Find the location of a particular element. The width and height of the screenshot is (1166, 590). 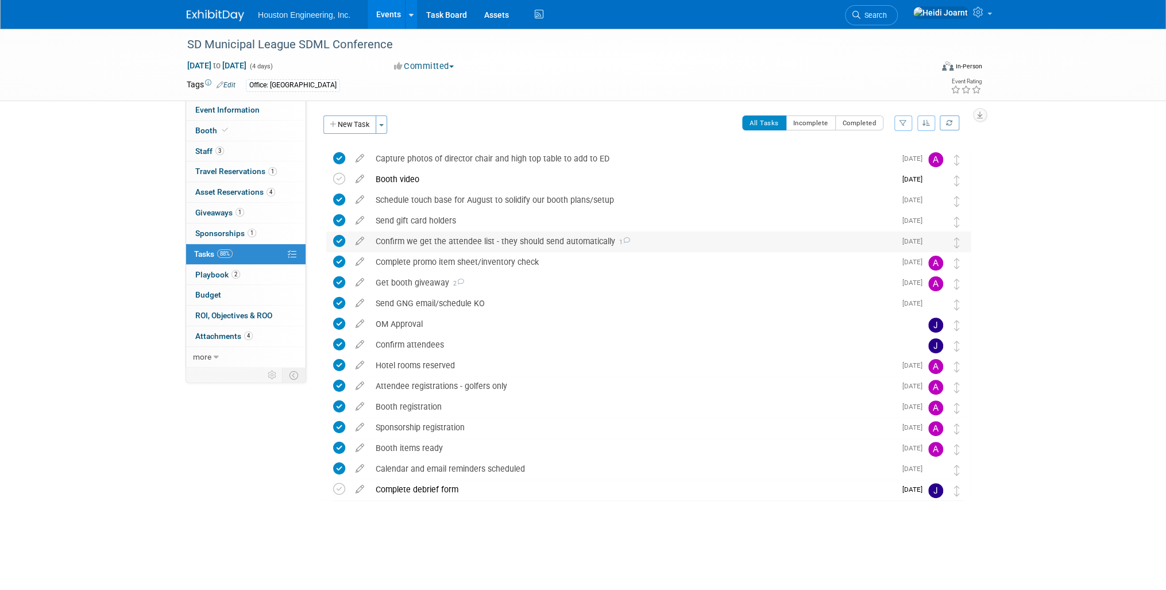

a: Refresh is located at coordinates (950, 123).